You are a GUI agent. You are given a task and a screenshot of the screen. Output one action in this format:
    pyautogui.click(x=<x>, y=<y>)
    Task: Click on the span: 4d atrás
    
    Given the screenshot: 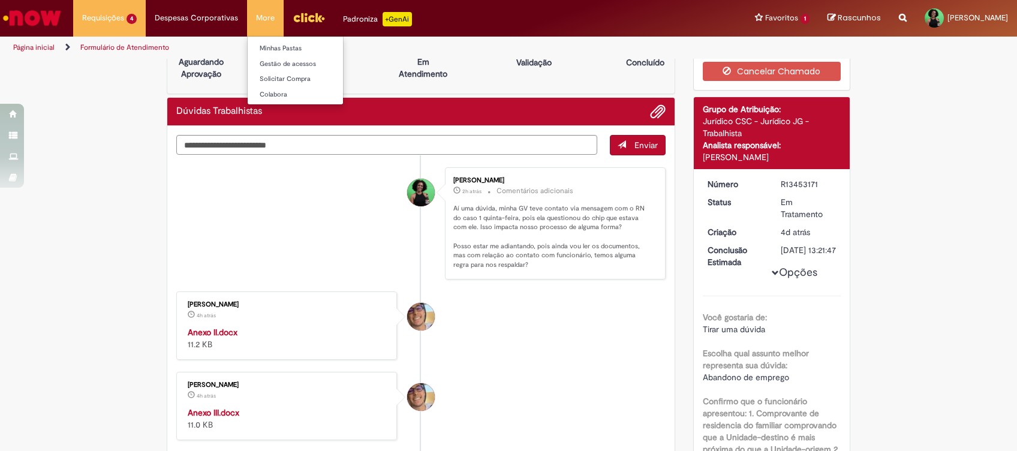 What is the action you would take?
    pyautogui.click(x=795, y=232)
    